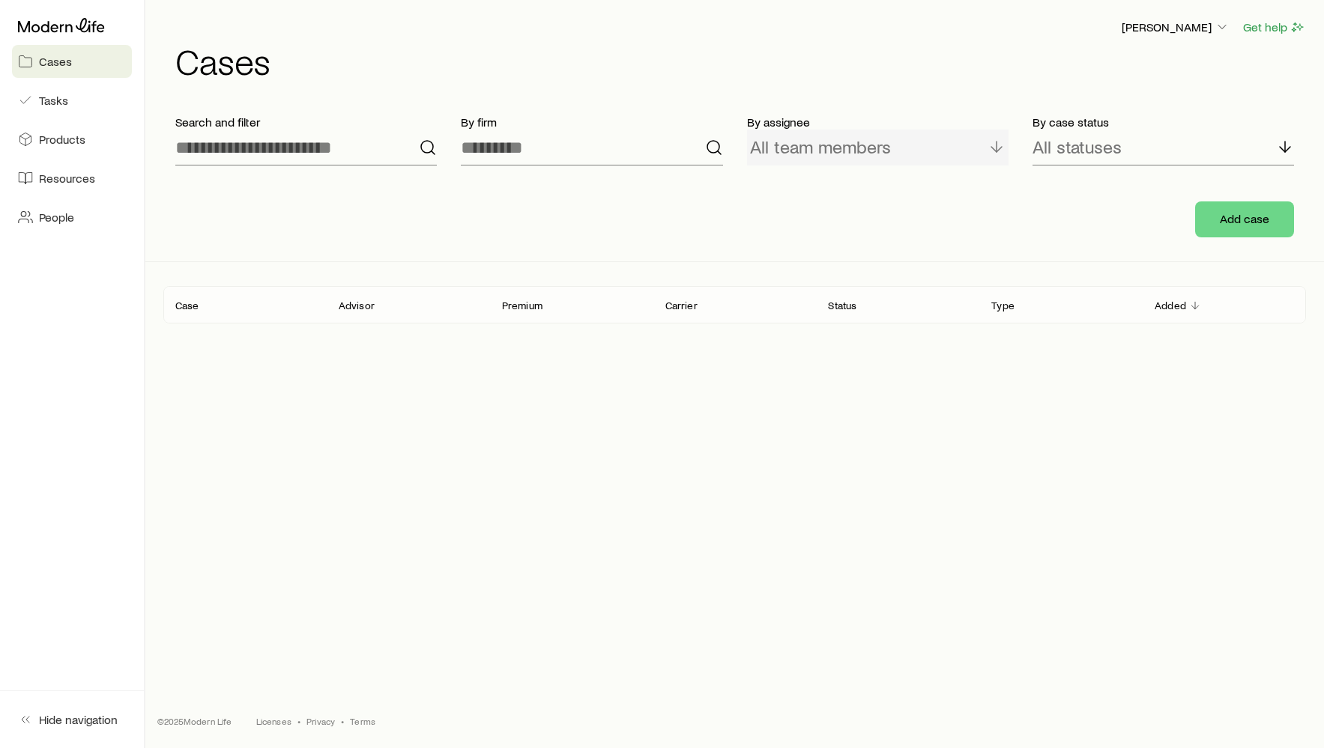  Describe the element at coordinates (877, 122) in the screenshot. I see `p: By assignee` at that location.